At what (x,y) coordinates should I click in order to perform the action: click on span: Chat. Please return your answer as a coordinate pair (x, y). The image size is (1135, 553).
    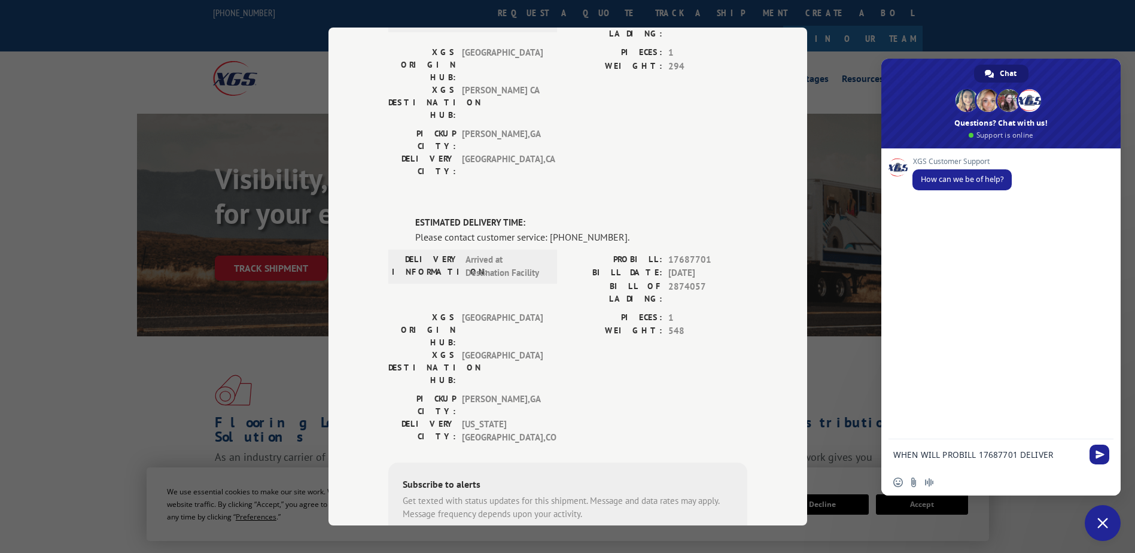
    Looking at the image, I should click on (1008, 74).